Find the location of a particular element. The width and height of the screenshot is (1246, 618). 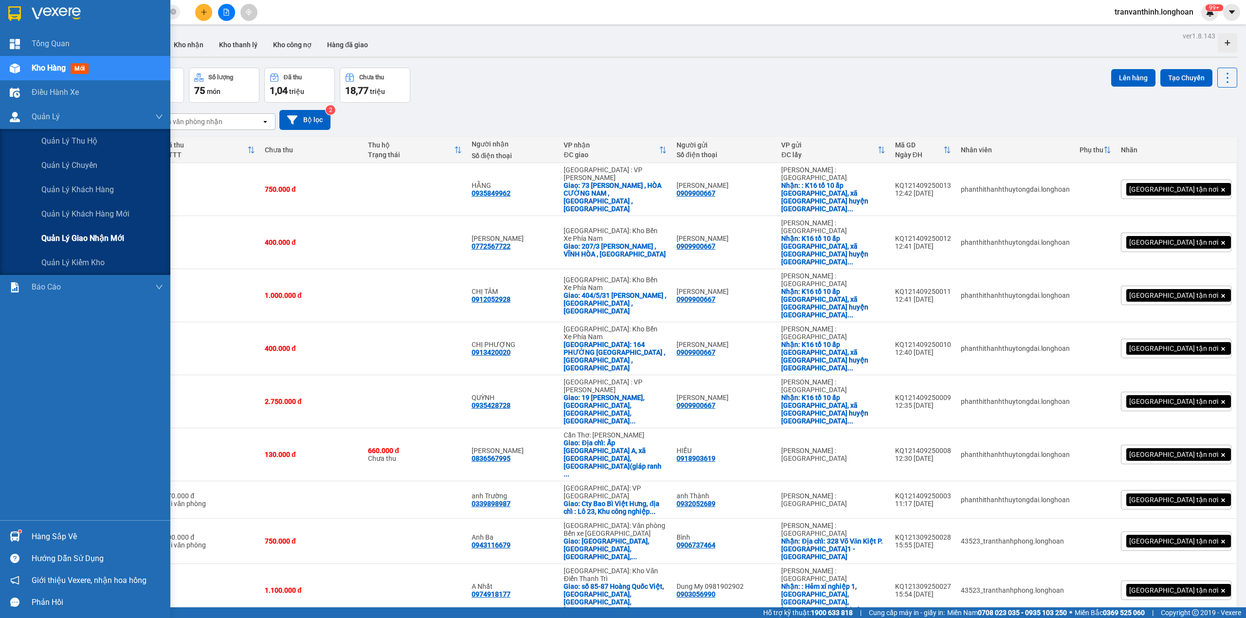

div: Anh Ba is located at coordinates (513, 537).